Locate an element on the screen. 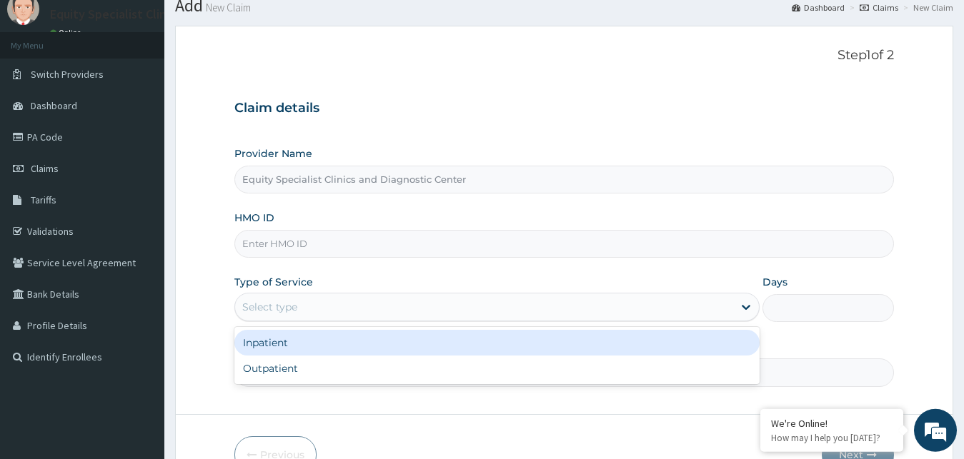 This screenshot has height=459, width=964. div: We're Online! is located at coordinates (832, 424).